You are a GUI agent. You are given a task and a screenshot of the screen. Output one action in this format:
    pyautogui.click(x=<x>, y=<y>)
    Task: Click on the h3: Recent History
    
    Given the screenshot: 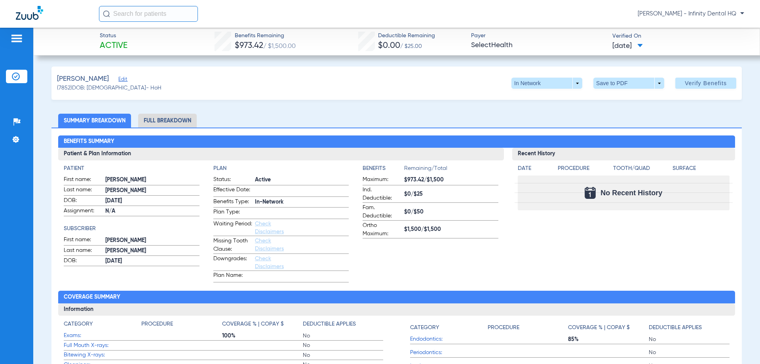 What is the action you would take?
    pyautogui.click(x=624, y=154)
    